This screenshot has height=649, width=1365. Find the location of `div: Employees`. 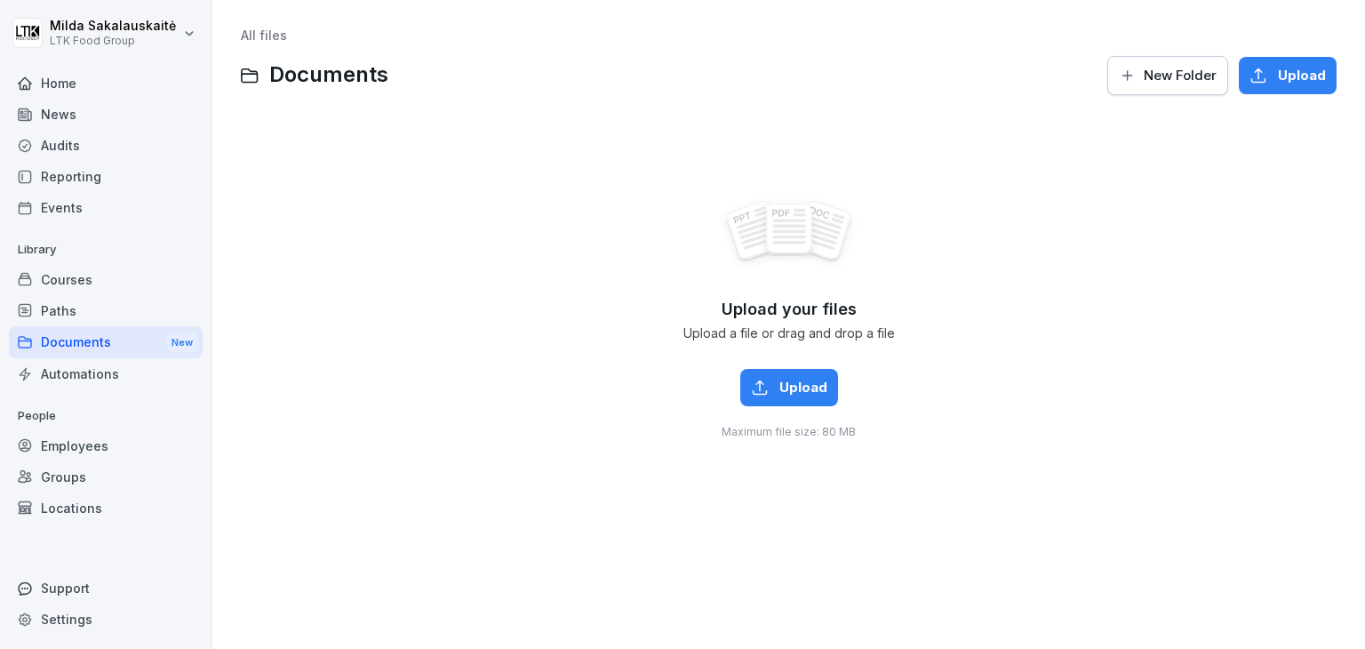

div: Employees is located at coordinates (106, 445).